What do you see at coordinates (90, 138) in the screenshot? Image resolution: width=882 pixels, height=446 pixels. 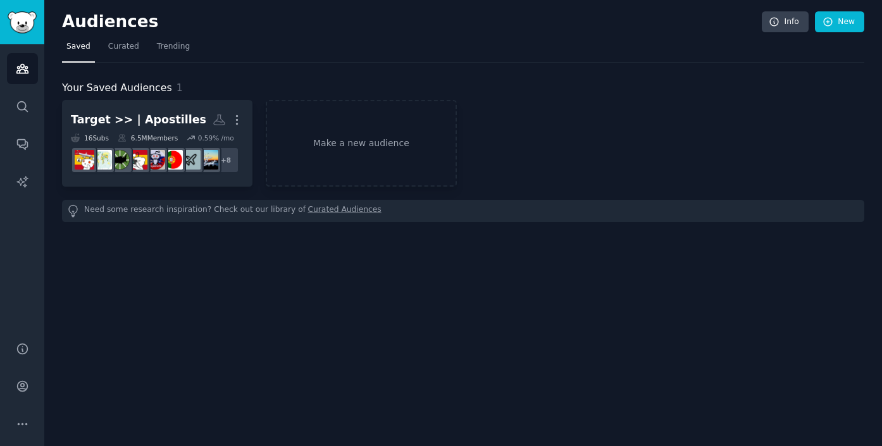 I see `div: 16 Sub s` at bounding box center [90, 138].